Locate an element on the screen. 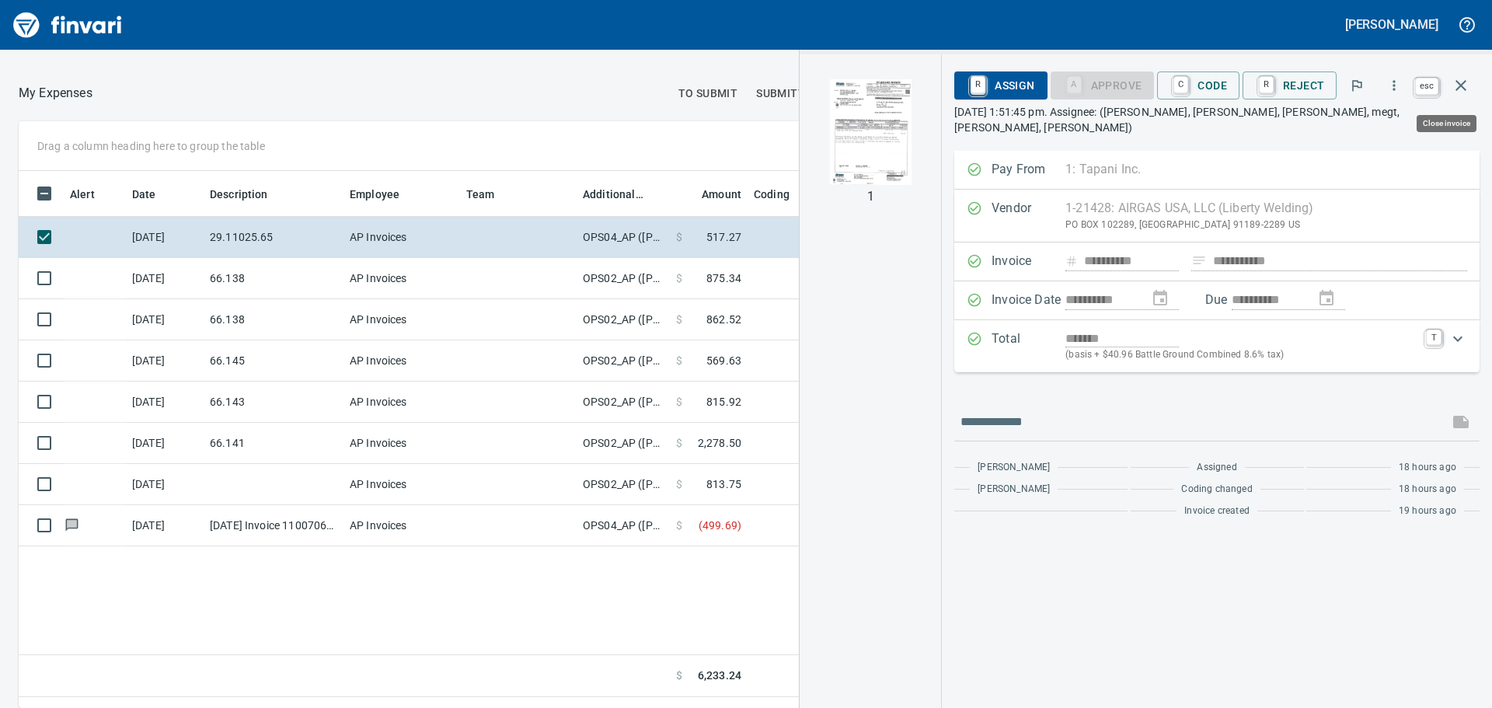  td: 66.143 is located at coordinates (273, 402).